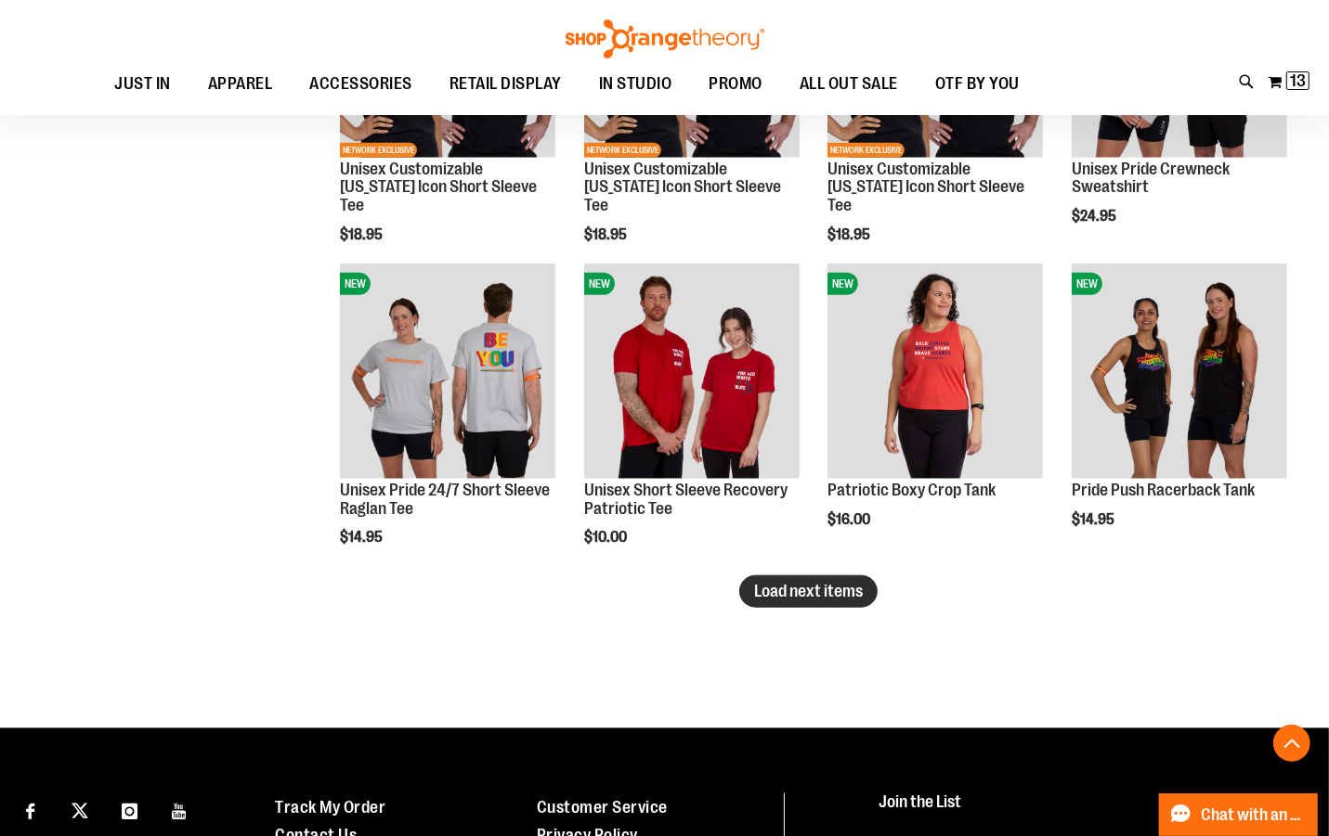  What do you see at coordinates (665, 39) in the screenshot?
I see `img: Shop Orangetheory` at bounding box center [665, 39].